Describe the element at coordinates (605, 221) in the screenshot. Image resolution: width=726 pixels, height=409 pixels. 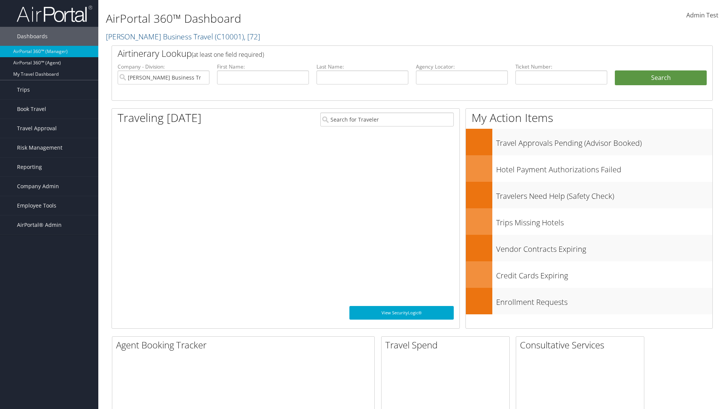
I see `h3: Trips Missing Hotels` at that location.